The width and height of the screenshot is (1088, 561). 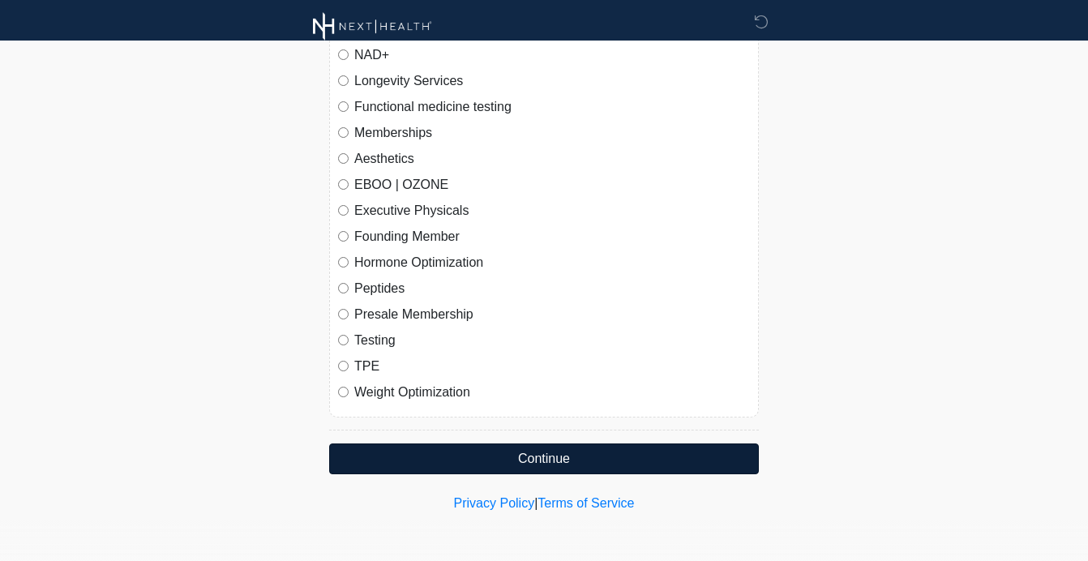 I want to click on input: Memberships, so click(x=343, y=132).